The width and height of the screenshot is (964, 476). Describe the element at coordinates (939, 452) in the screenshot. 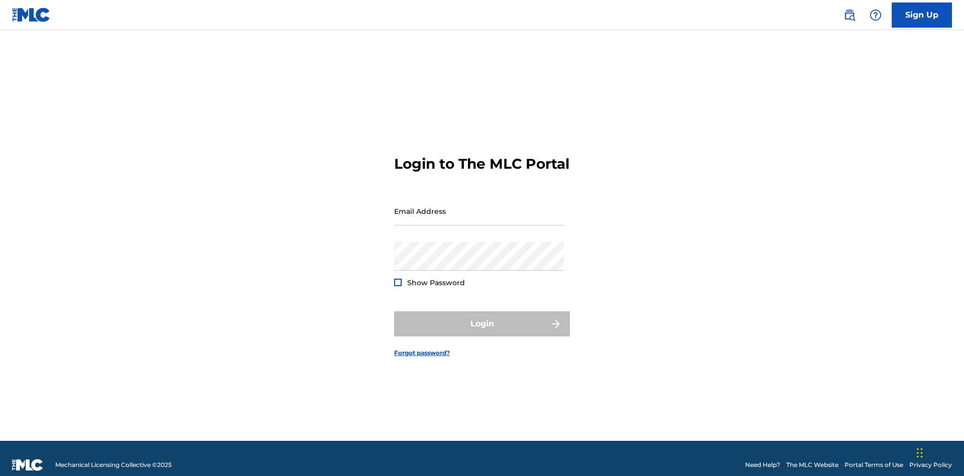

I see `div: Chat Widget` at that location.